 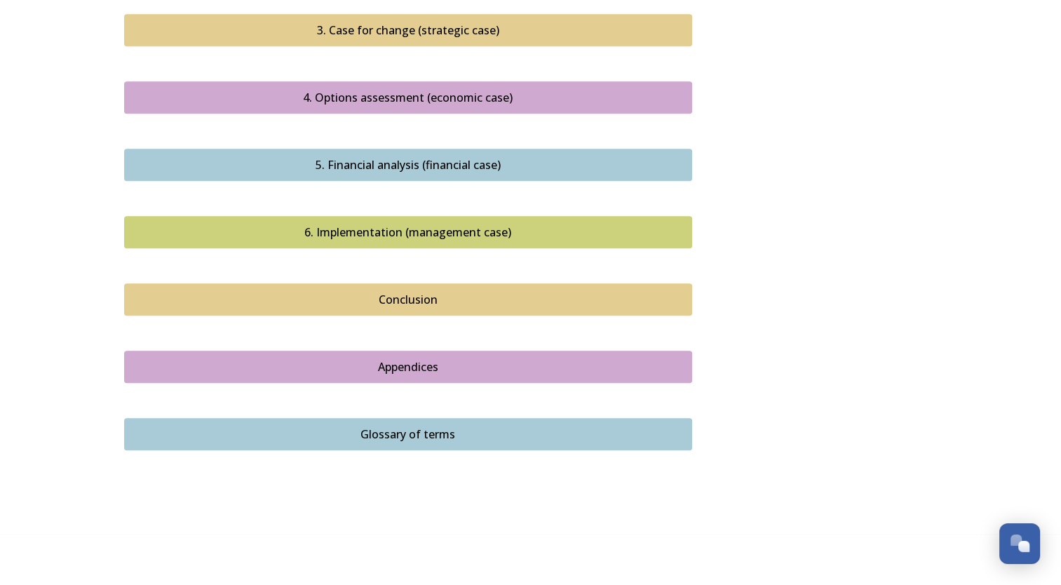 I want to click on button: 4. Options assessment (economic case), so click(x=408, y=98).